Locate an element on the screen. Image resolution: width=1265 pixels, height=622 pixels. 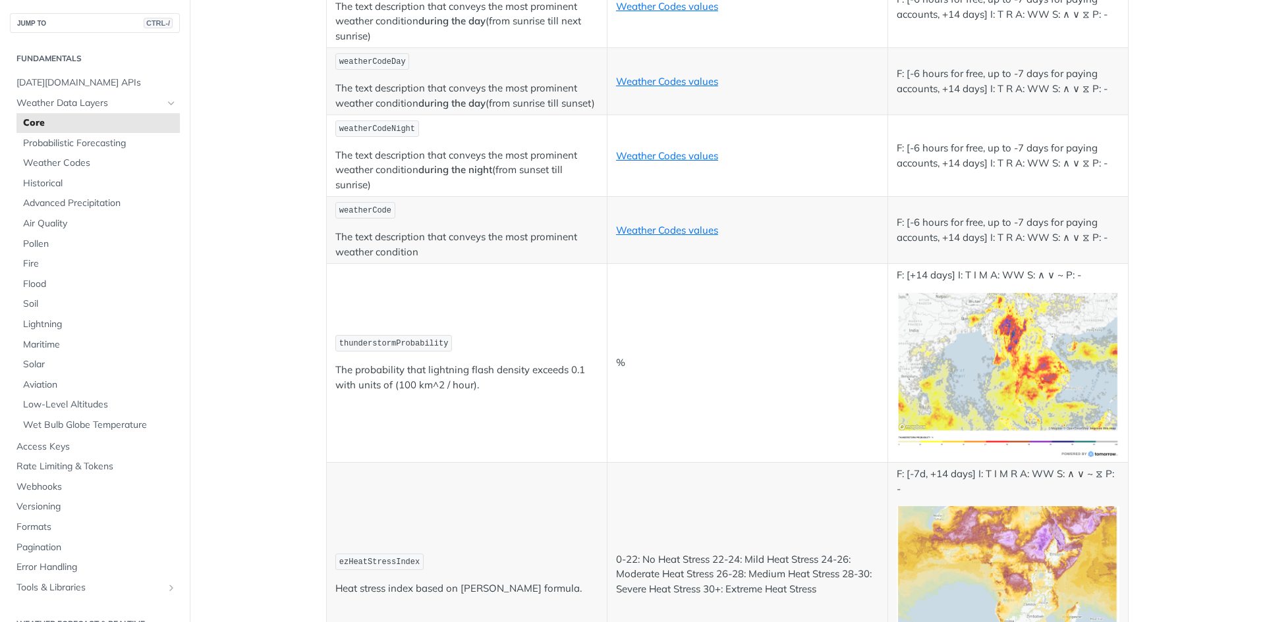
span: Weather Codes is located at coordinates (99, 163).